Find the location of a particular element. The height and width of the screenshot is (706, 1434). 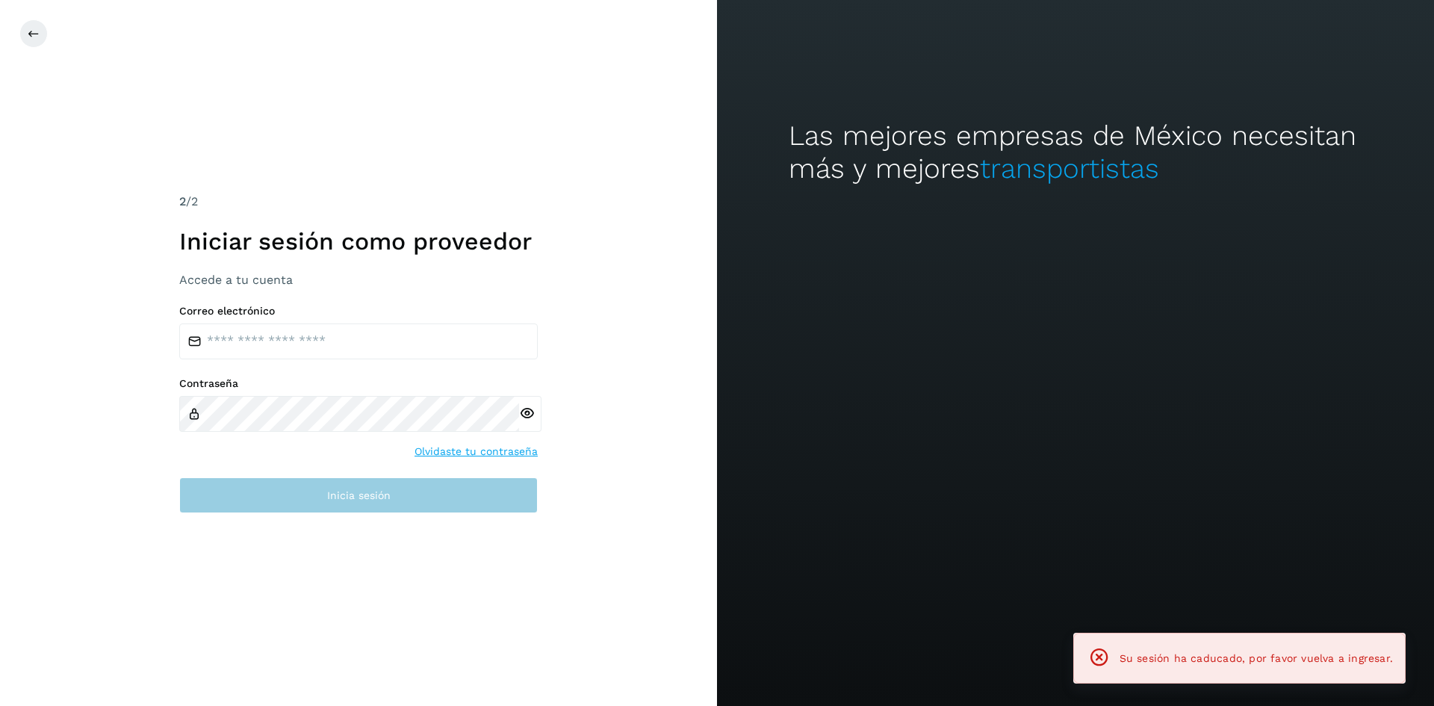

a: Olvidaste tu contraseña is located at coordinates (476, 451).